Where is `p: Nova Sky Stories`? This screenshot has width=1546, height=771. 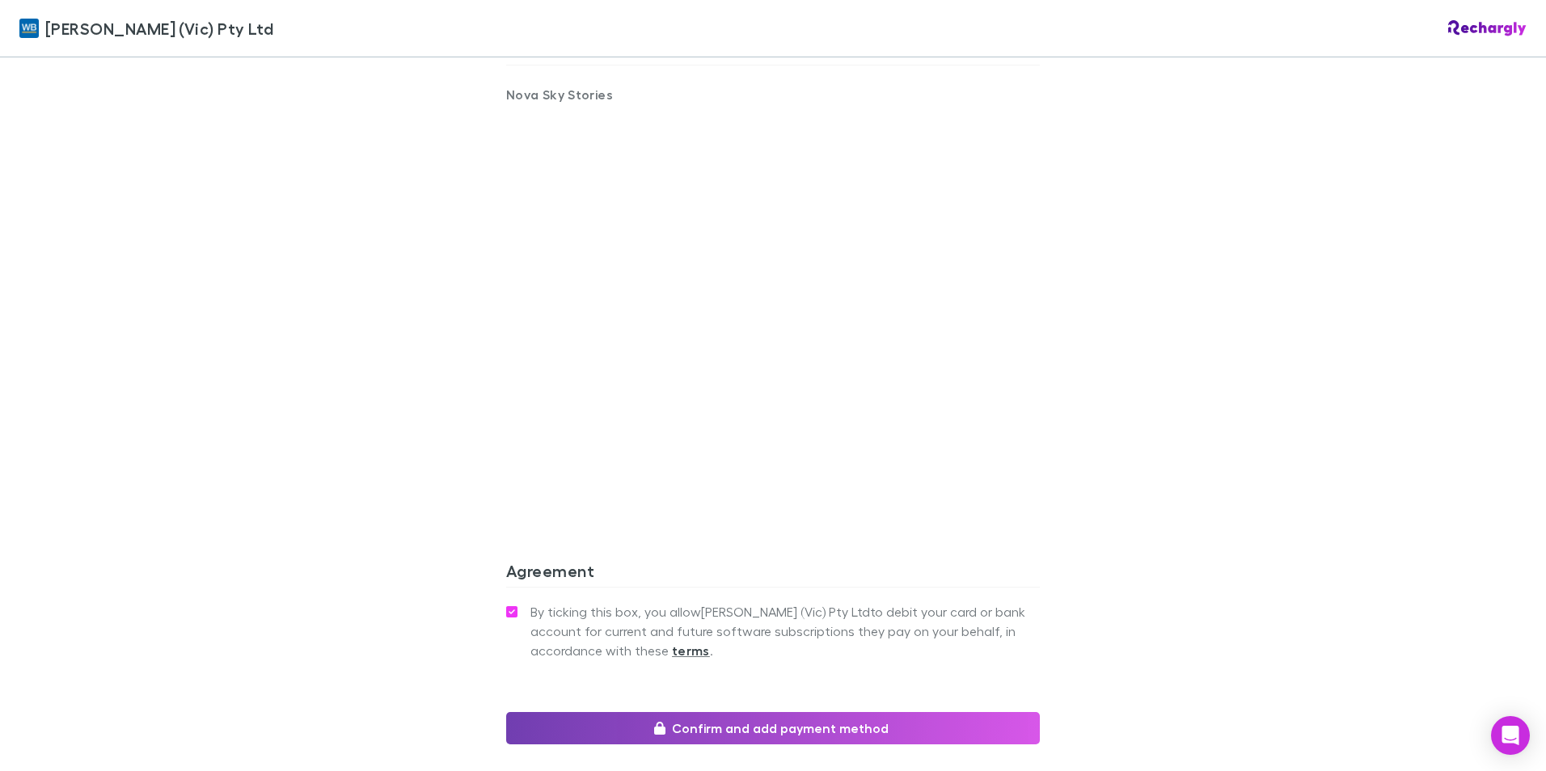
p: Nova Sky Stories is located at coordinates (640, 95).